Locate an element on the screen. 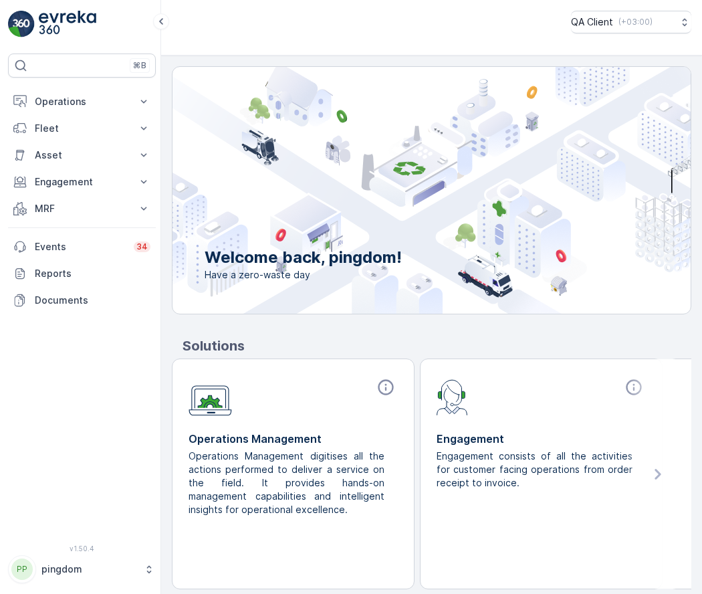 This screenshot has width=702, height=594. button: Fleet is located at coordinates (82, 128).